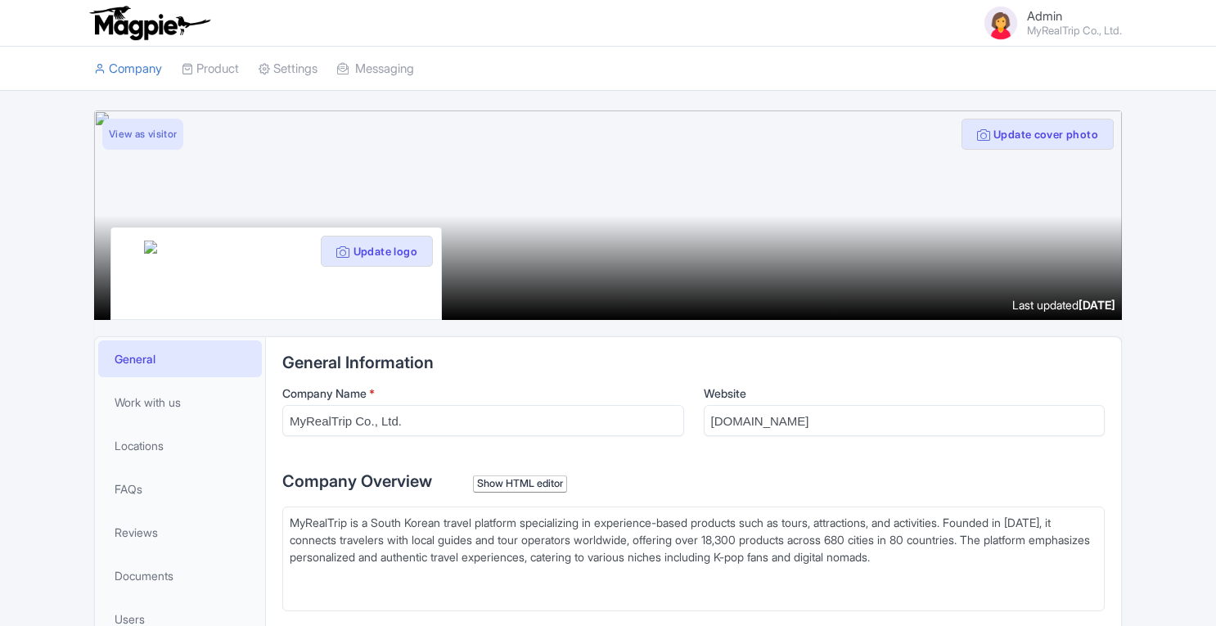 This screenshot has width=1216, height=626. What do you see at coordinates (147, 402) in the screenshot?
I see `span: Work with us` at bounding box center [147, 402].